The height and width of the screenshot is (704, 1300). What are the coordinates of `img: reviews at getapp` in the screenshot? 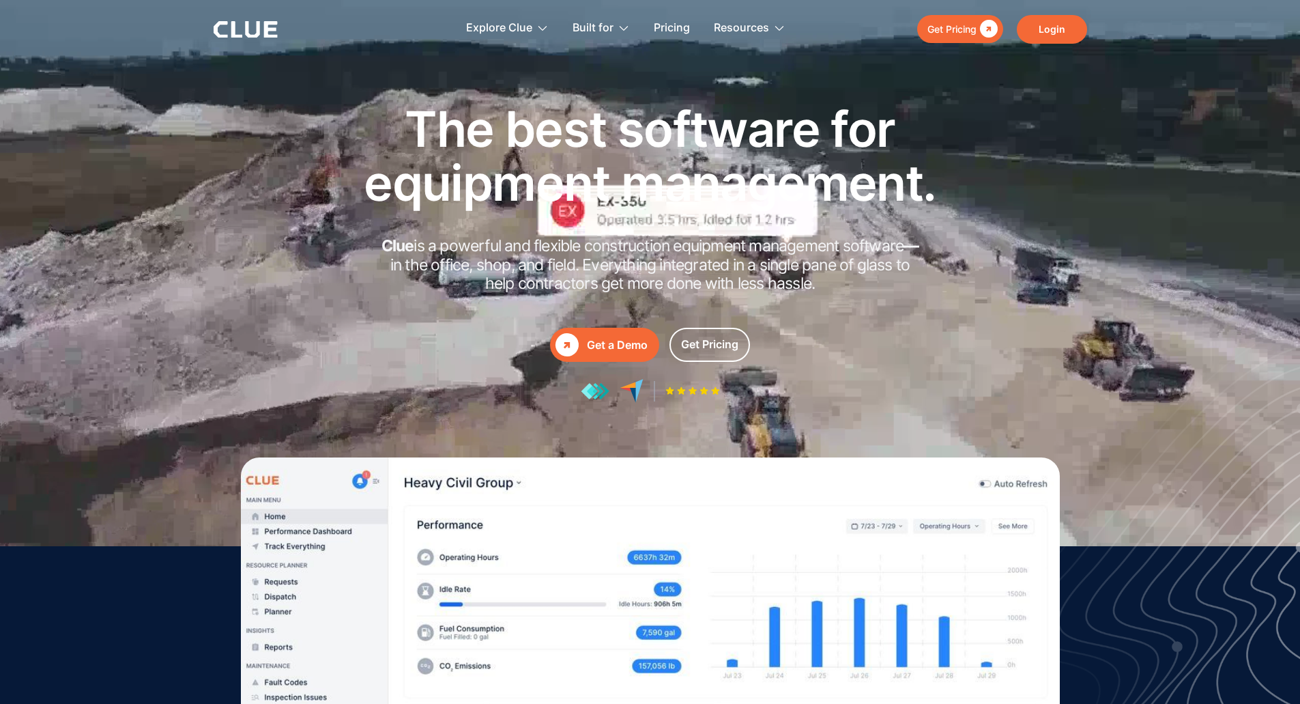 It's located at (595, 391).